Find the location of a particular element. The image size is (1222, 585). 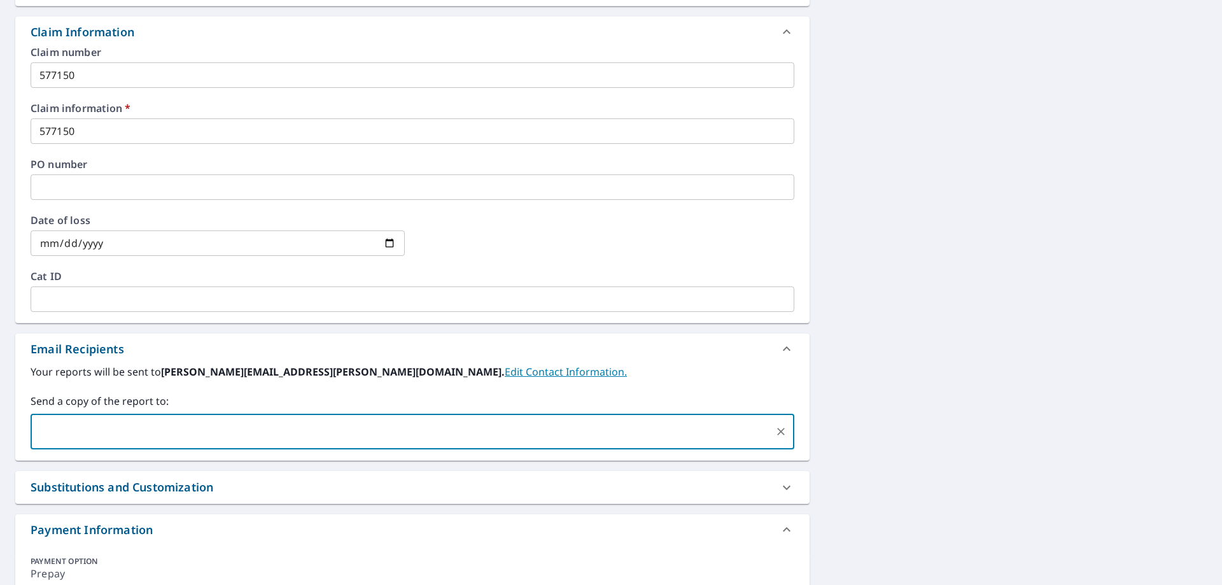

label: Your reports will be sent to is located at coordinates (412, 372).